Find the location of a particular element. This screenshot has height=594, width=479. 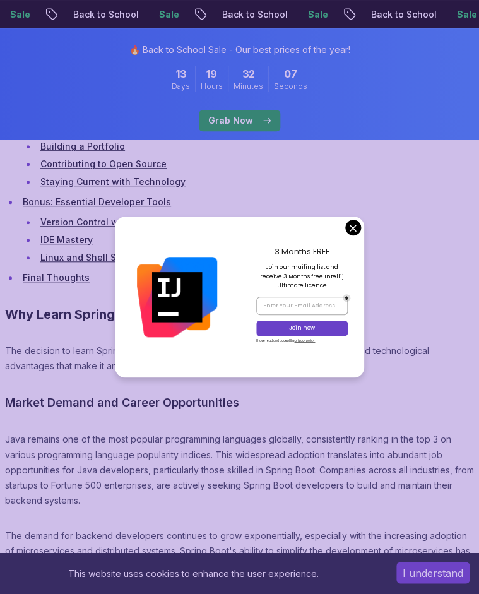

p: Java remains one of the most popular programming languages globally, consistently ranking in the ... is located at coordinates (239, 470).